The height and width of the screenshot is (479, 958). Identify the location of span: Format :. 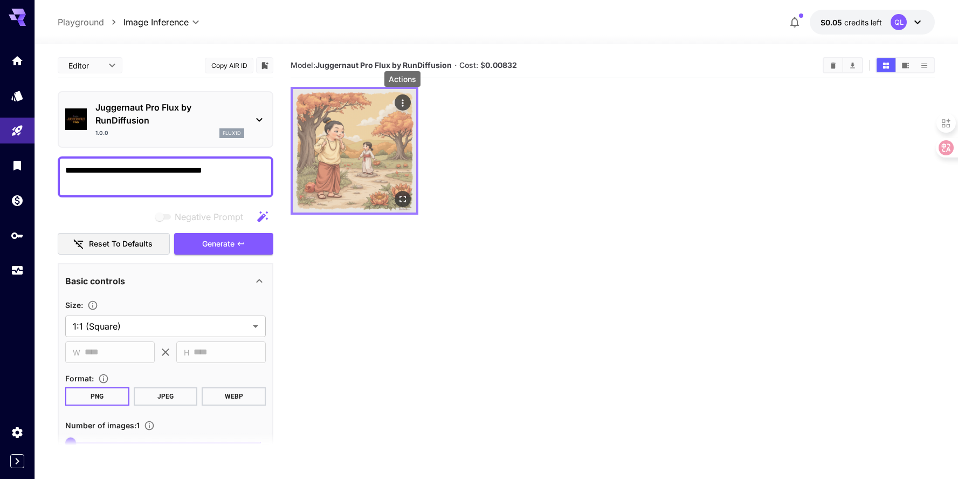
(79, 378).